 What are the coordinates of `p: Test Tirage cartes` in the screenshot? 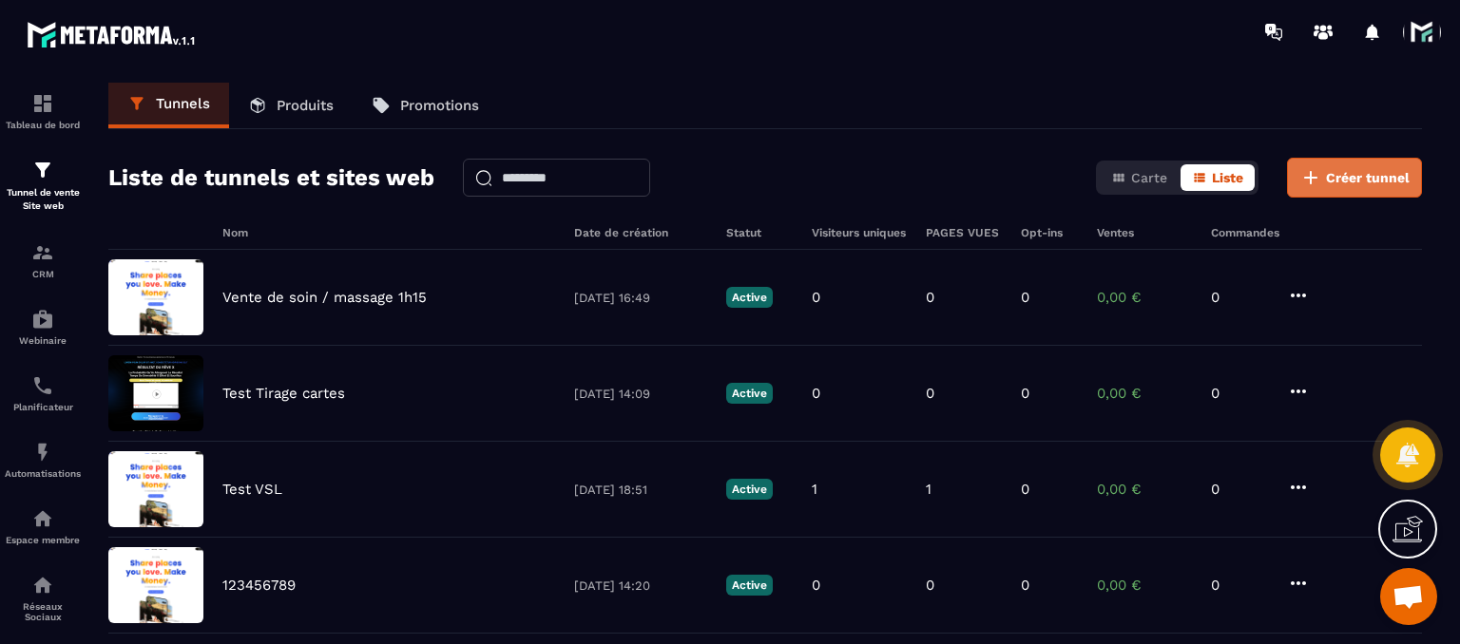 It's located at (283, 393).